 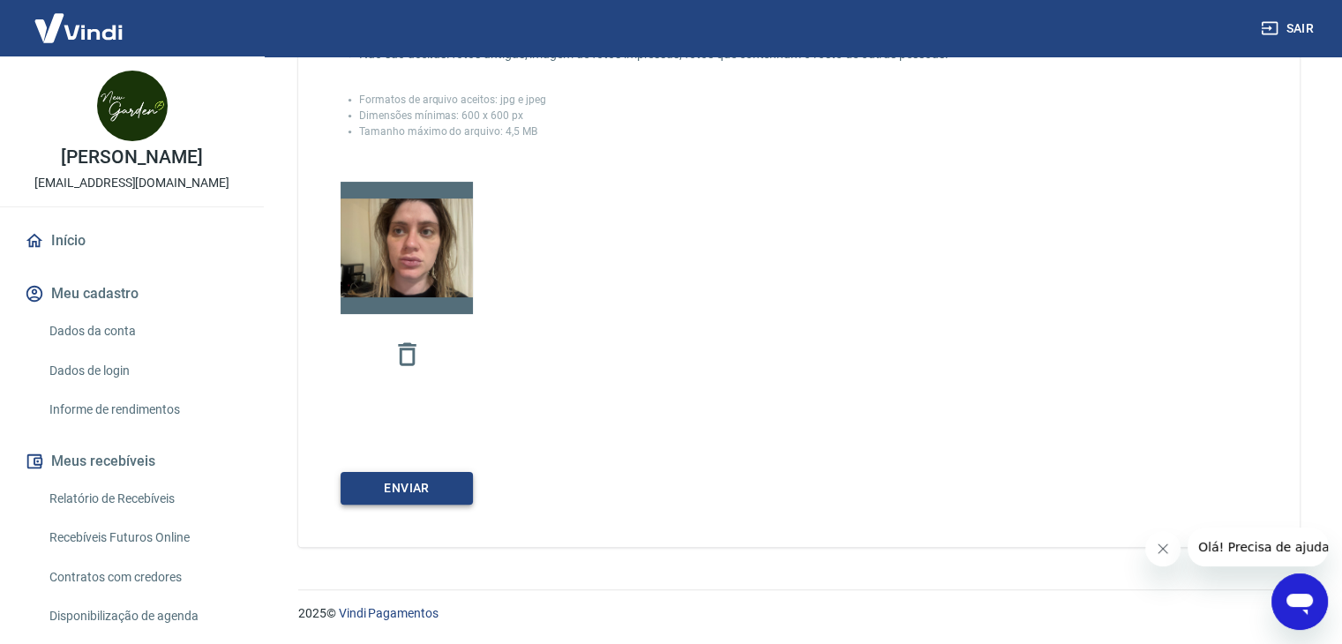 I want to click on button: Meu cadastro, so click(x=132, y=294).